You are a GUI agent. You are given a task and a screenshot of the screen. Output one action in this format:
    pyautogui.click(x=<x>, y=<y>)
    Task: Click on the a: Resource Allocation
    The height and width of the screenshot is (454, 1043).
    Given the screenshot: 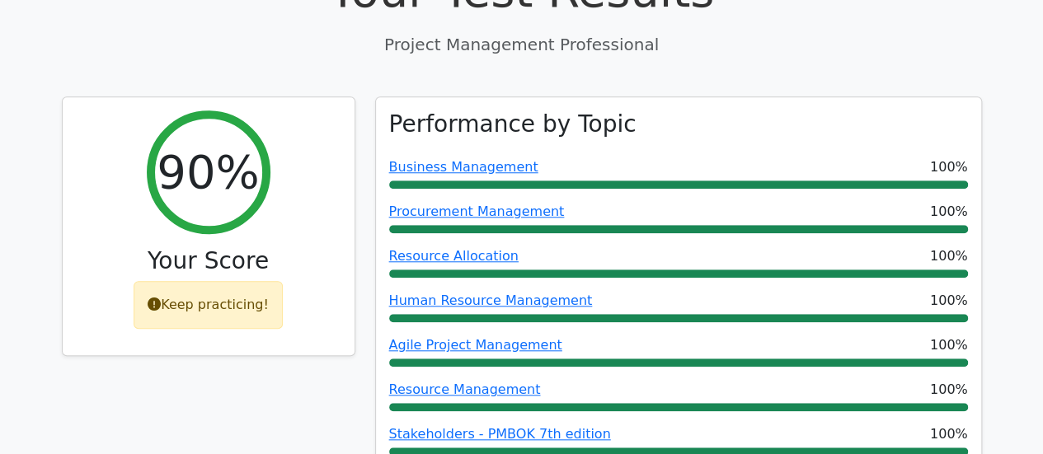 What is the action you would take?
    pyautogui.click(x=454, y=256)
    